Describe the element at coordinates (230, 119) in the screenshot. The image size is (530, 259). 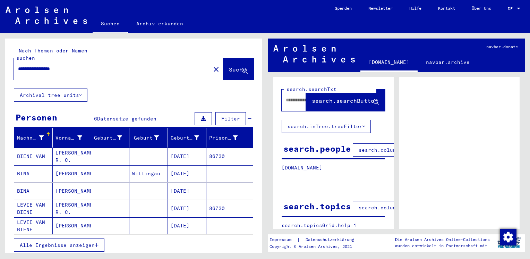
I see `button: Filter` at that location.